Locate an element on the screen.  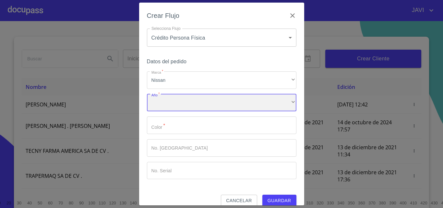
button: Cancelar is located at coordinates (239, 200).